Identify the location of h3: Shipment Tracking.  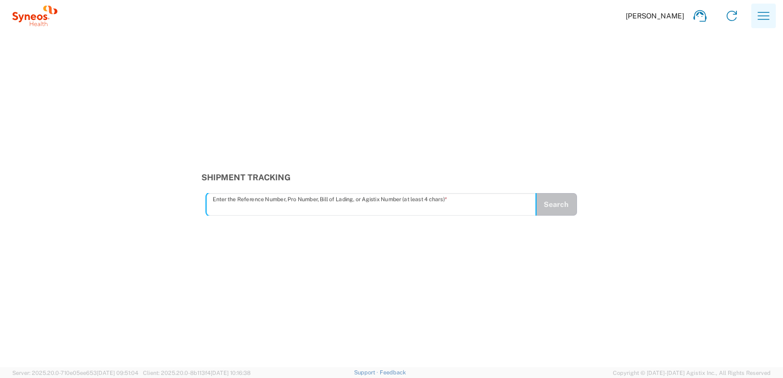
(392, 177).